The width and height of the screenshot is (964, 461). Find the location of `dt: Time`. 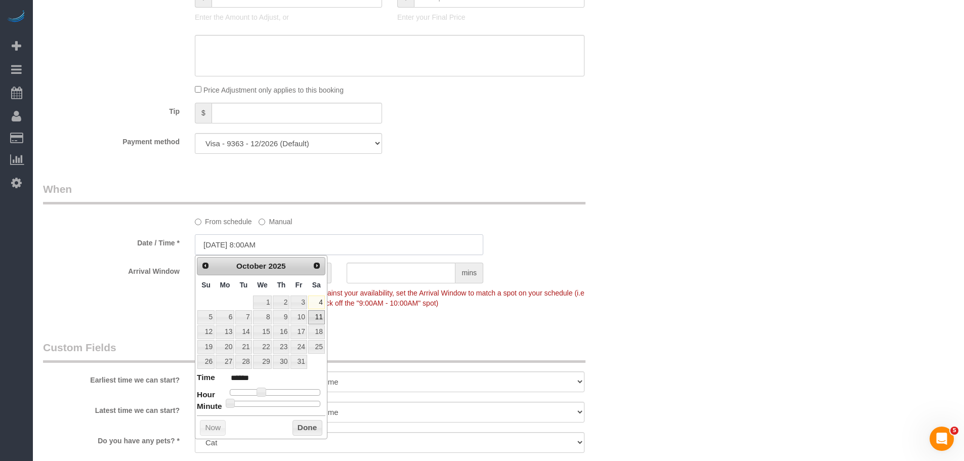

dt: Time is located at coordinates (206, 378).